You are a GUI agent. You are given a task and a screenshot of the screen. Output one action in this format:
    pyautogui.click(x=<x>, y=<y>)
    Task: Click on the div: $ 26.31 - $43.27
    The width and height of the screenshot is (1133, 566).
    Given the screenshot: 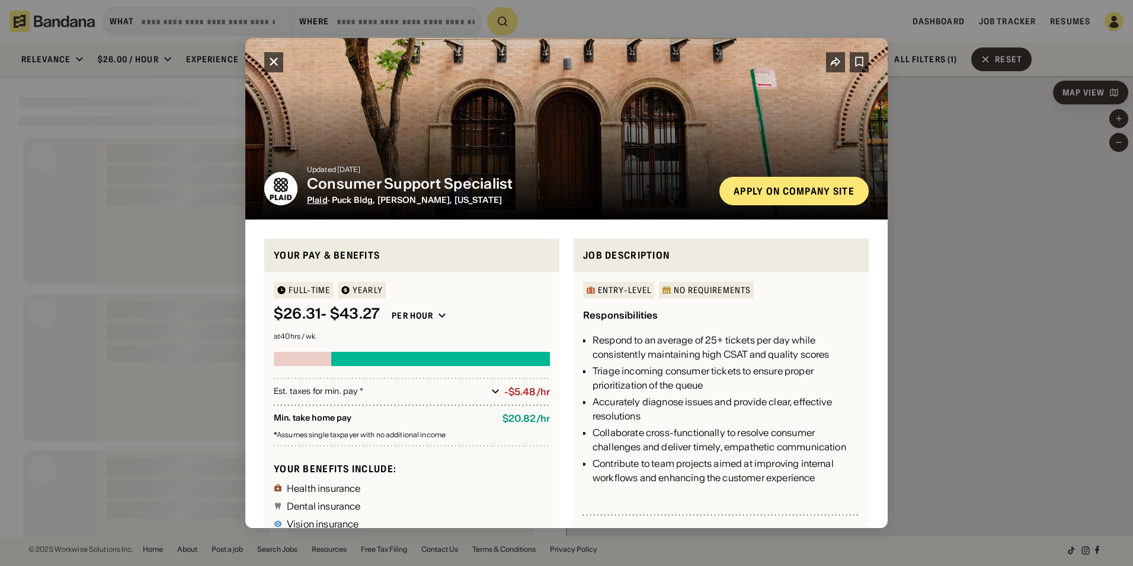 What is the action you would take?
    pyautogui.click(x=327, y=314)
    